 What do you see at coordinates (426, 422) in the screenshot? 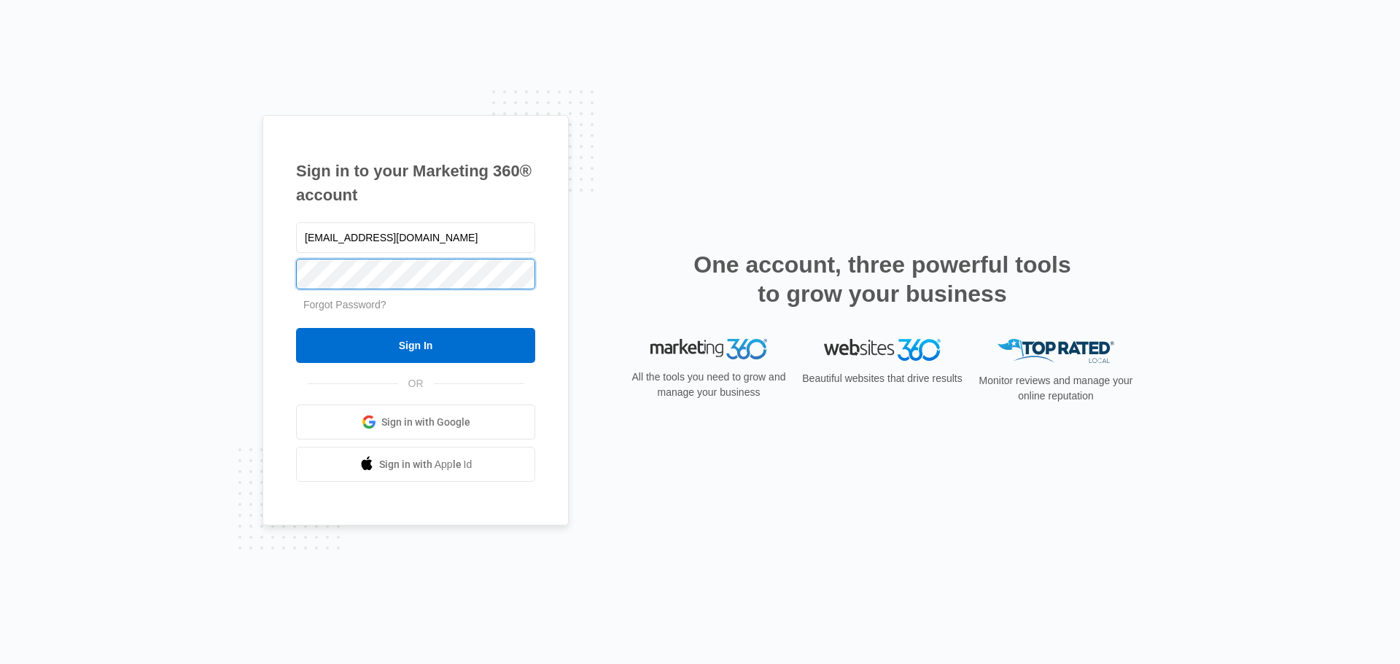
I see `span: Sign in with Google` at bounding box center [426, 422].